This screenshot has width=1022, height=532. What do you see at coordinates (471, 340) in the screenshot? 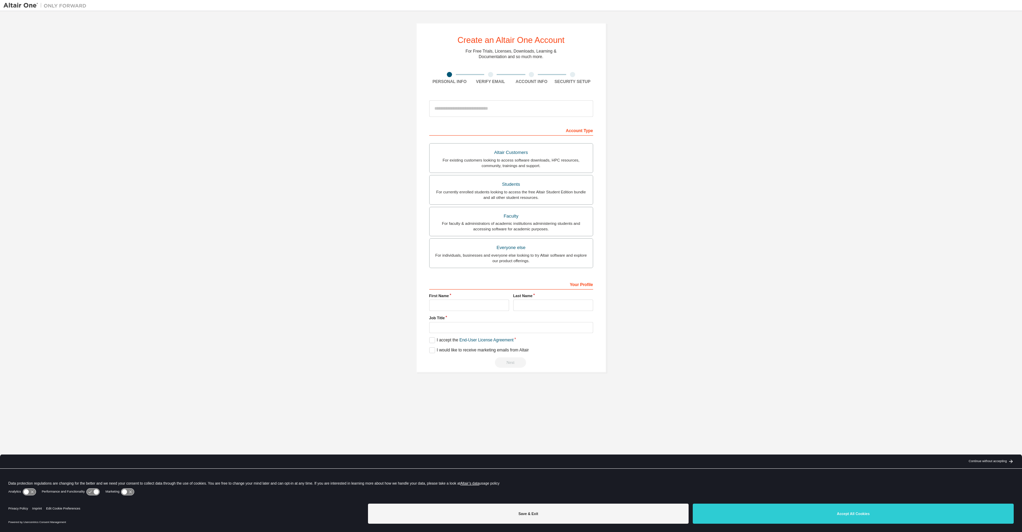
I see `label: I accept the` at bounding box center [471, 340].